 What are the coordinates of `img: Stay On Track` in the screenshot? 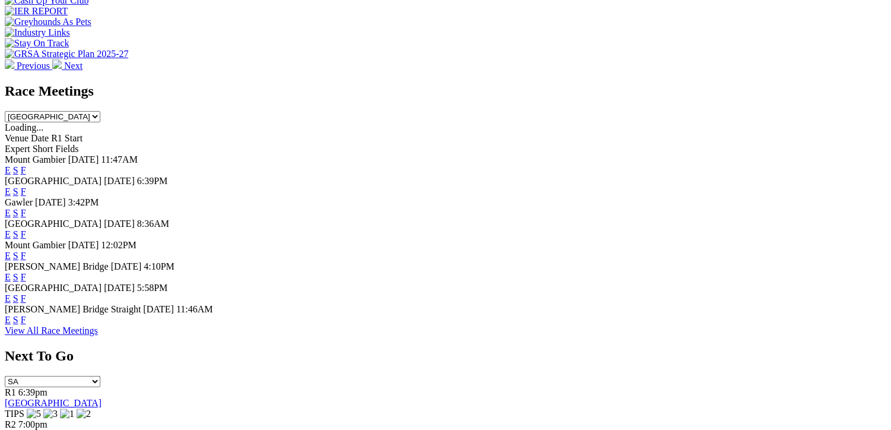 It's located at (37, 43).